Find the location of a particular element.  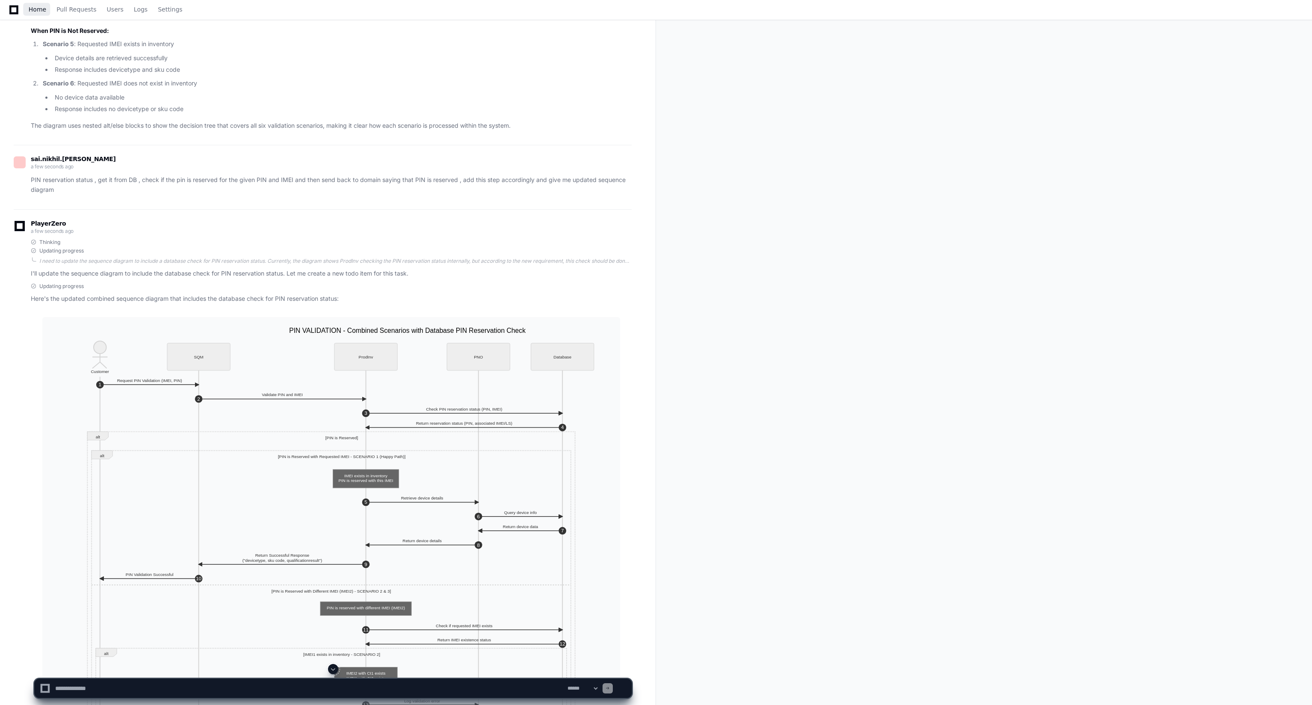

p: I'll update the sequence diagram to include the database check for PIN reservation status. Let me... is located at coordinates (331, 274).